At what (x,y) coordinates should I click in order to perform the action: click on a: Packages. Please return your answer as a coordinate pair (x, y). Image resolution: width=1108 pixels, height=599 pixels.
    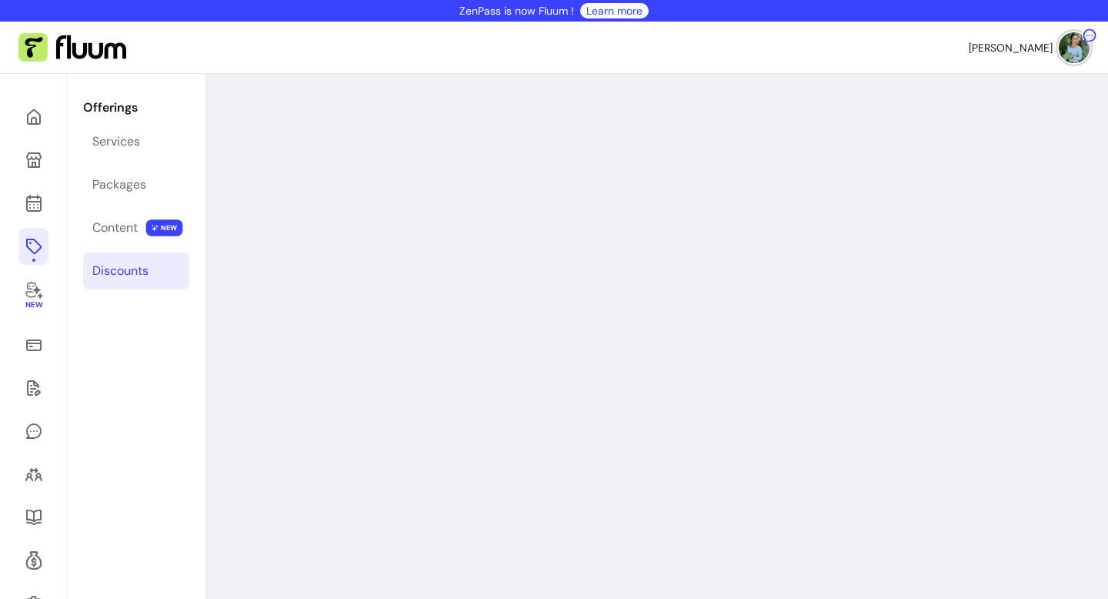
    Looking at the image, I should click on (136, 185).